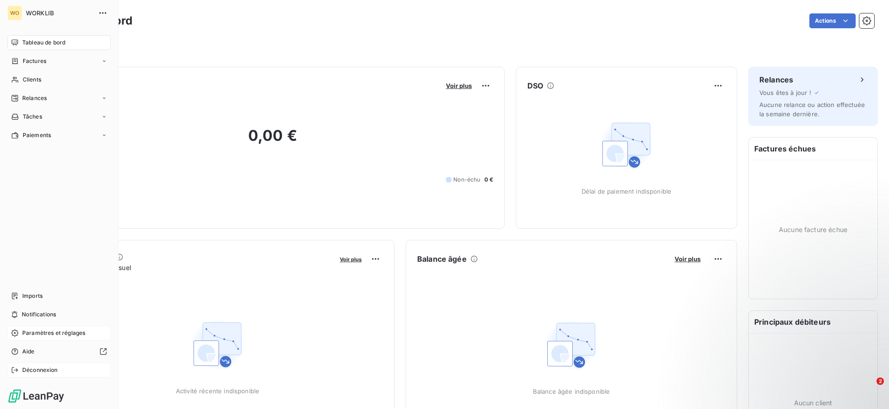  What do you see at coordinates (833, 21) in the screenshot?
I see `button: Actions` at bounding box center [833, 21].